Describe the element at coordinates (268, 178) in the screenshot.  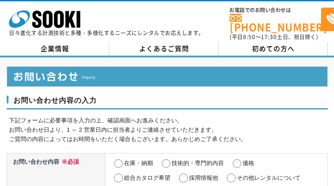
I see `label: その他レンタルについて` at that location.